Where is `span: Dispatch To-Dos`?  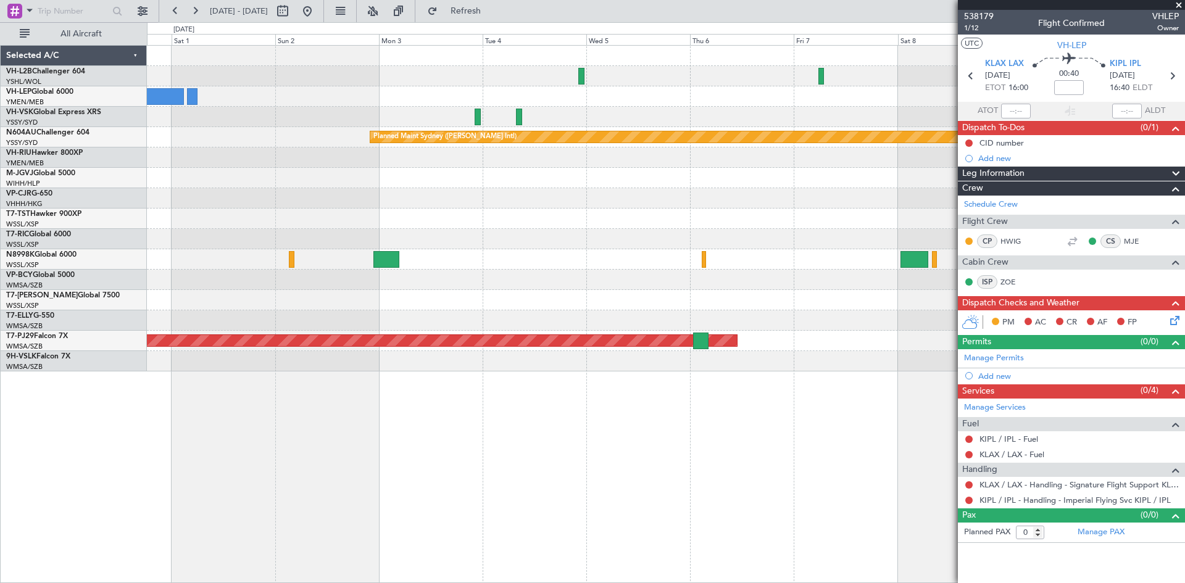 span: Dispatch To-Dos is located at coordinates (993, 128).